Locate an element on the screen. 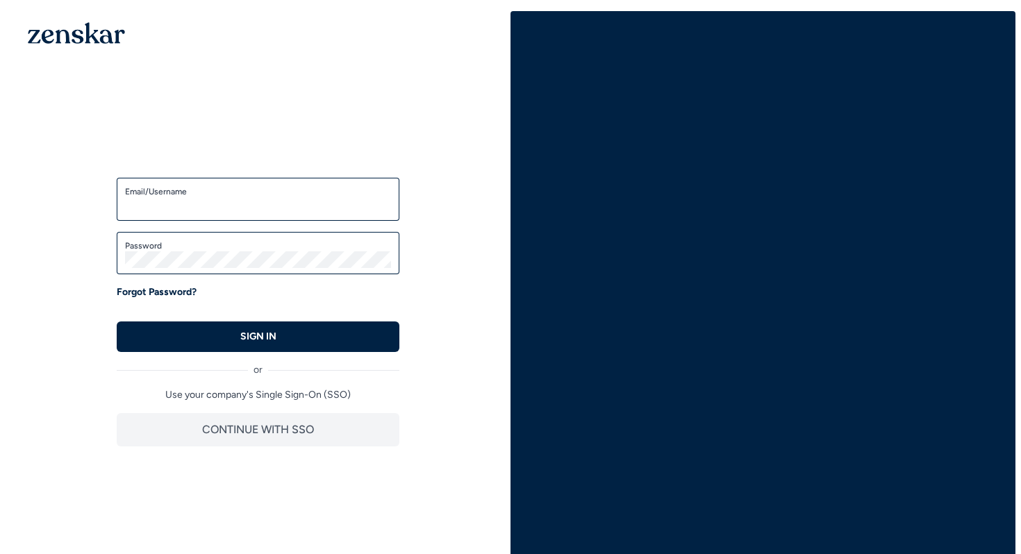 The image size is (1021, 554). label: Email/Username is located at coordinates (258, 192).